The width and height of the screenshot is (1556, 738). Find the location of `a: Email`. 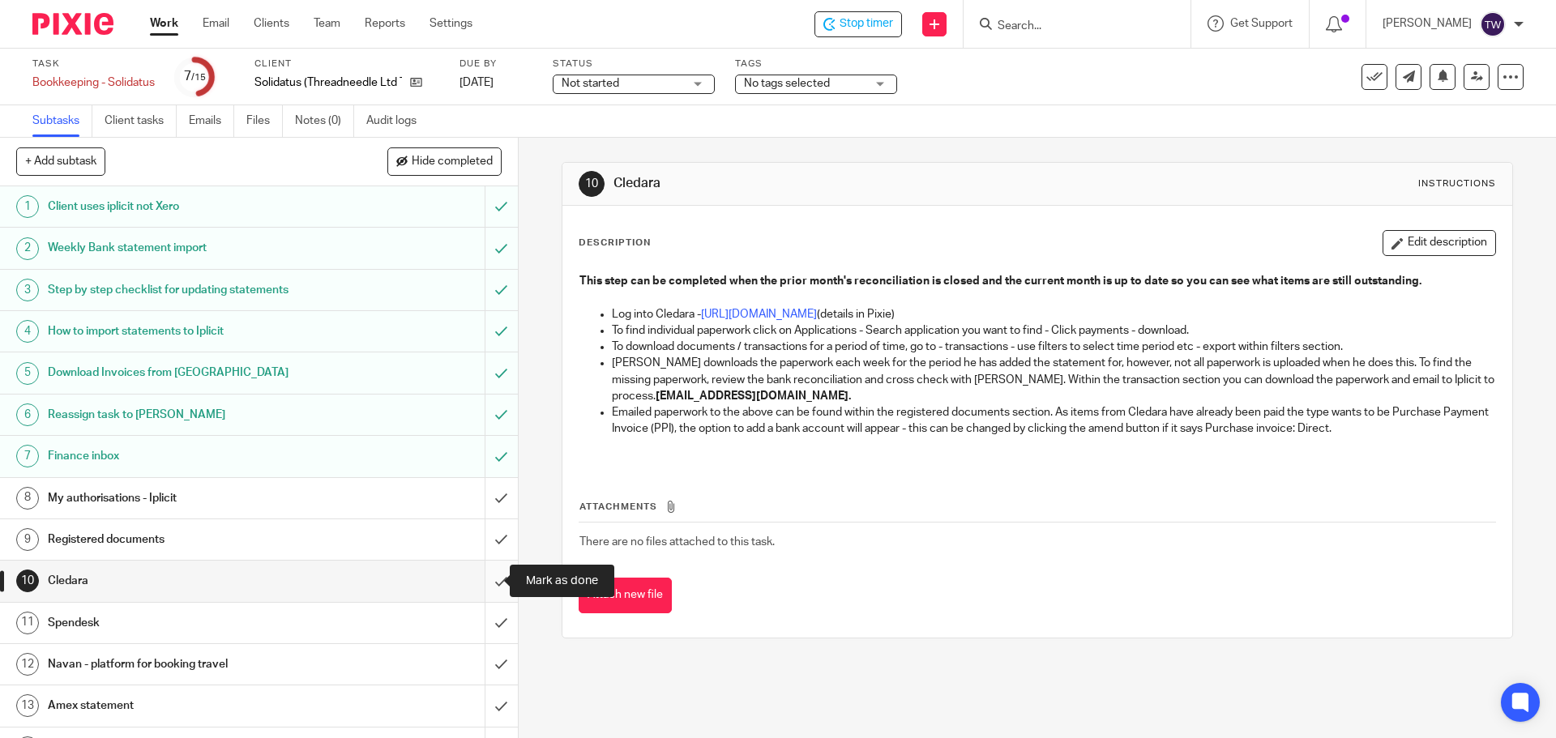

a: Email is located at coordinates (216, 24).